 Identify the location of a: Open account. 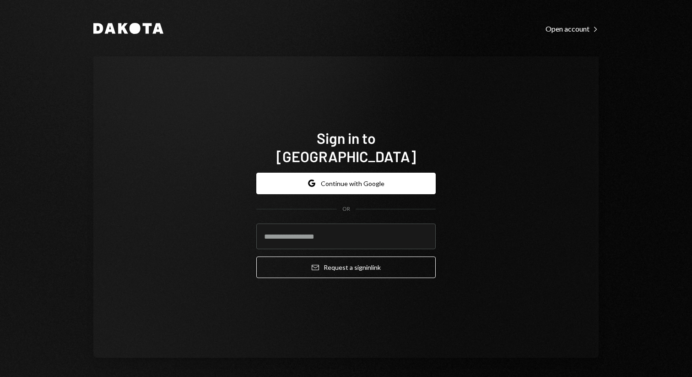
(572, 28).